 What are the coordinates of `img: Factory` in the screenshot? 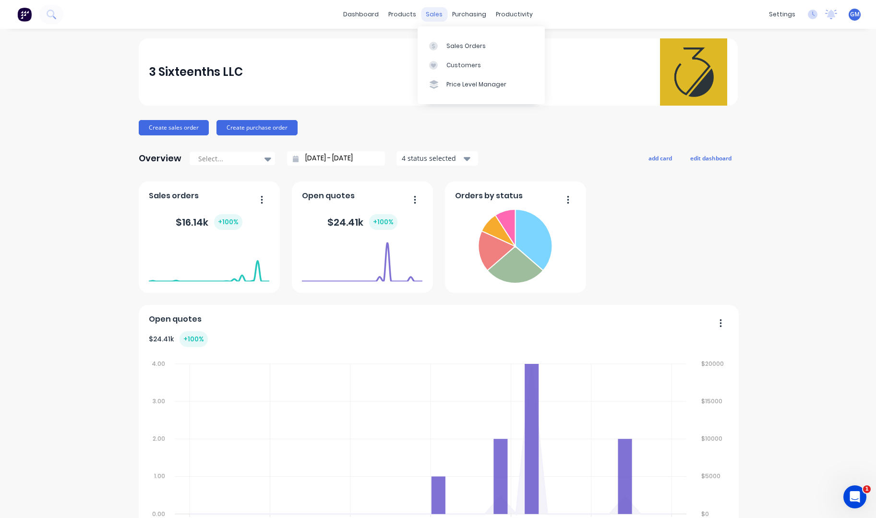 It's located at (24, 14).